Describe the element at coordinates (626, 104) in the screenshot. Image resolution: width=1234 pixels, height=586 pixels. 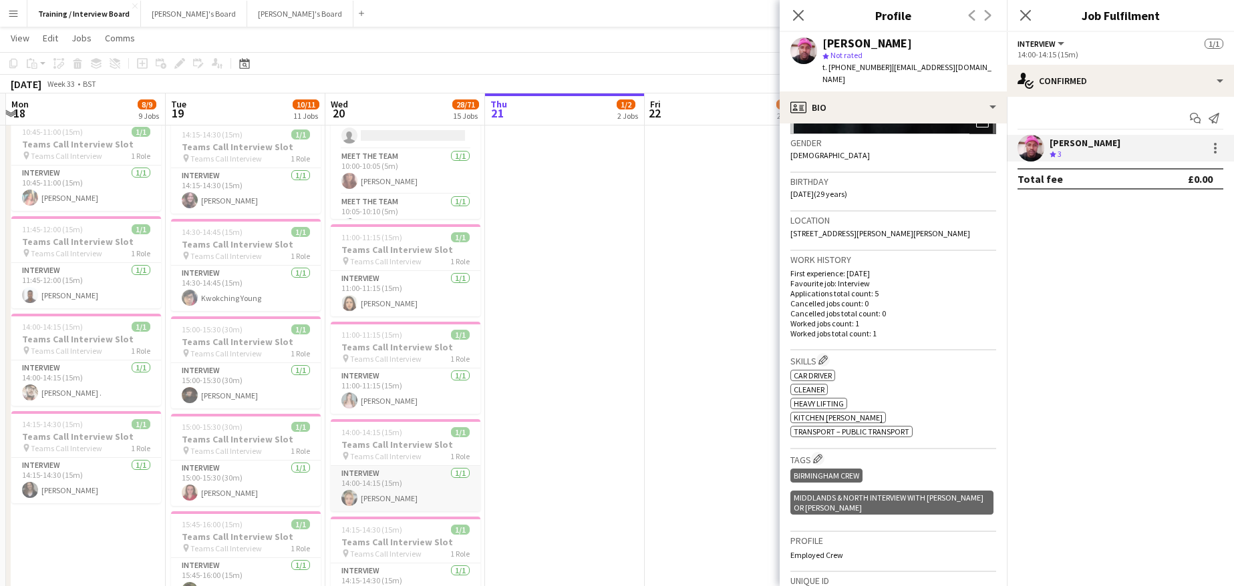
I see `span: 1/2` at that location.